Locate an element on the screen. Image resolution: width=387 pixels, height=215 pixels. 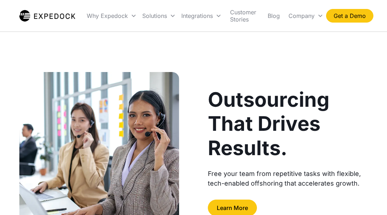
div: Company is located at coordinates (302, 16).